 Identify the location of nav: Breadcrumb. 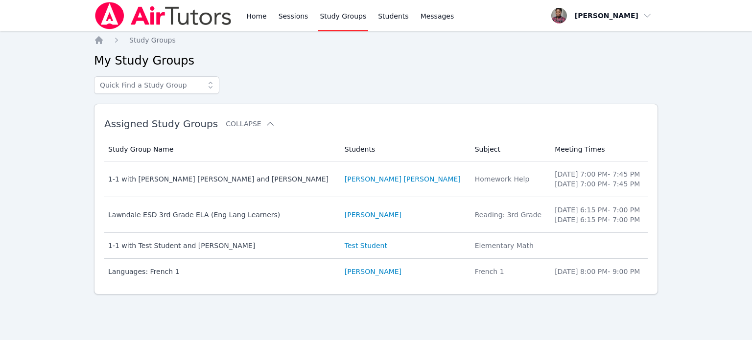
(376, 40).